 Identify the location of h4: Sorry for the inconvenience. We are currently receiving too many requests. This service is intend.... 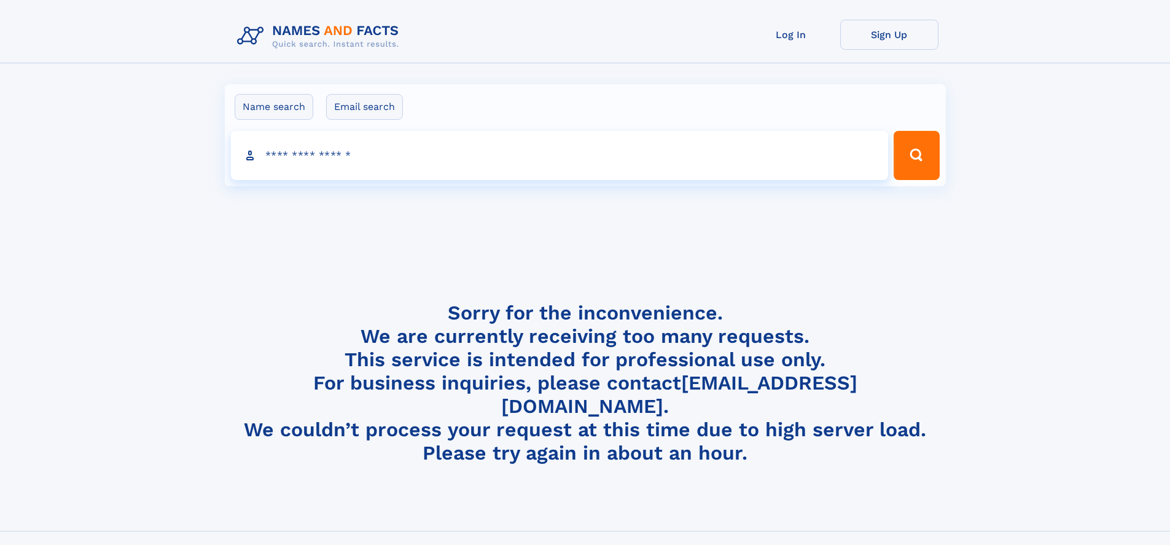
(585, 383).